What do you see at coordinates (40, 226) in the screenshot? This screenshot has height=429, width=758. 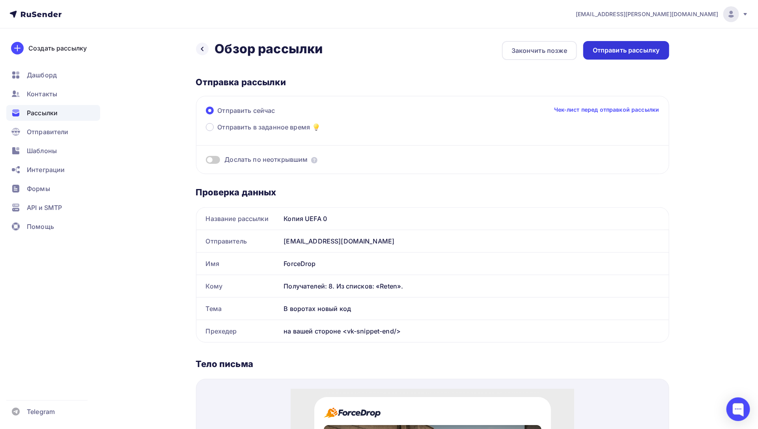 I see `span: Помощь` at bounding box center [40, 226].